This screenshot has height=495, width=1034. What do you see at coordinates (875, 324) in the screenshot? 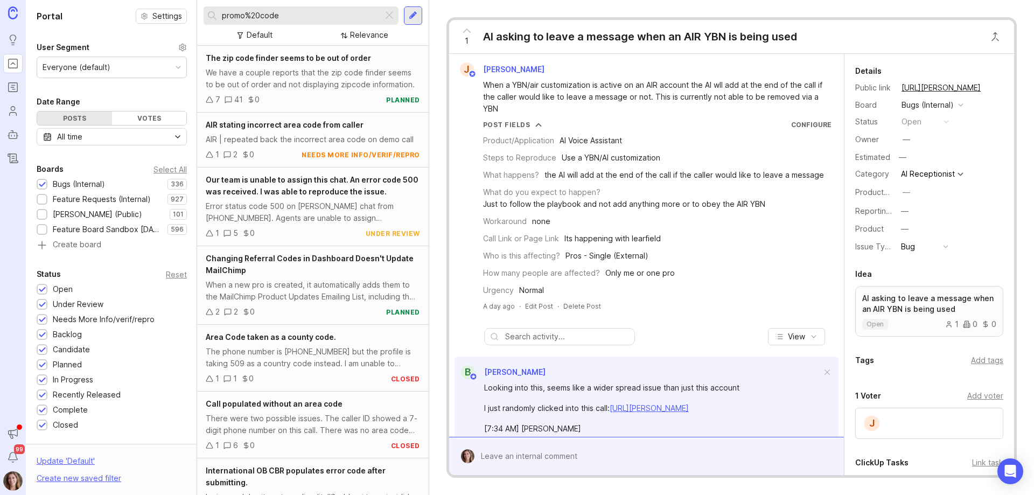
I see `p: open` at bounding box center [875, 324].